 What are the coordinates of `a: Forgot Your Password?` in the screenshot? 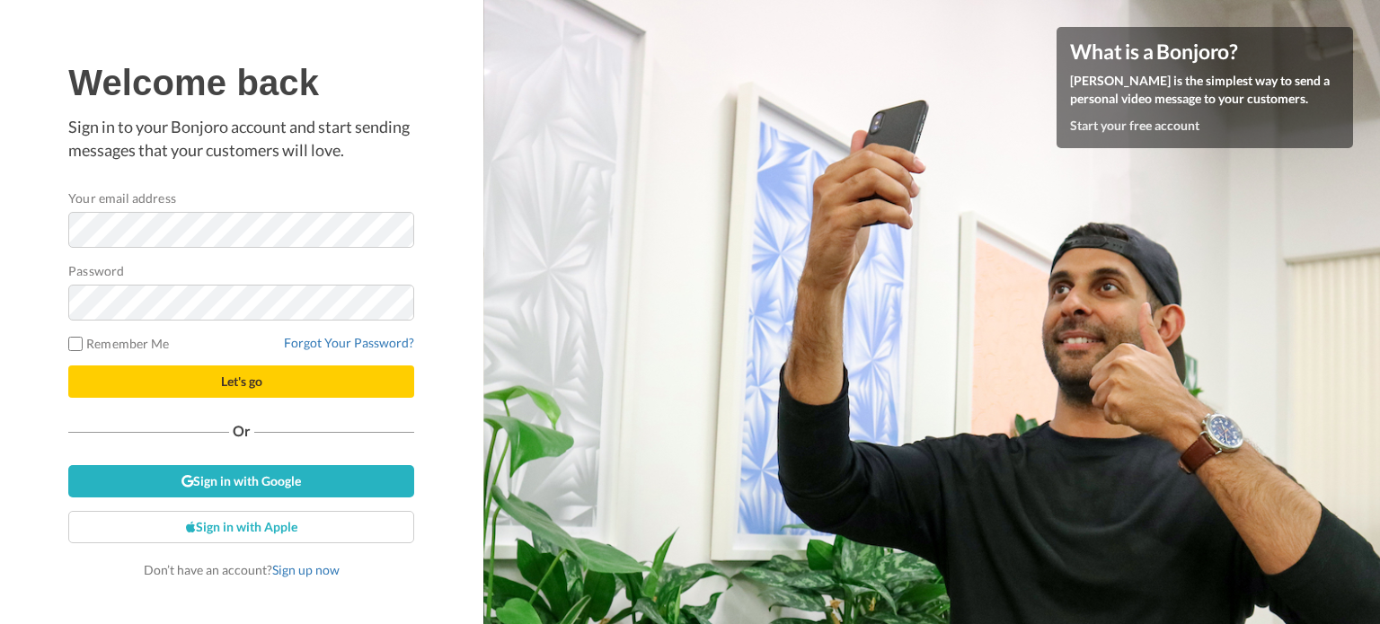 It's located at (349, 342).